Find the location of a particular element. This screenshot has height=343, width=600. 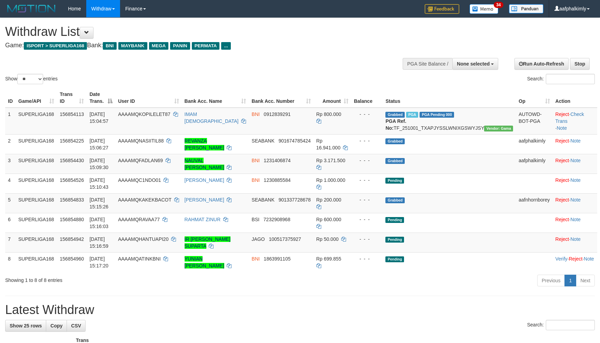

span: Copy 1863991105 to clipboard is located at coordinates (277, 259).